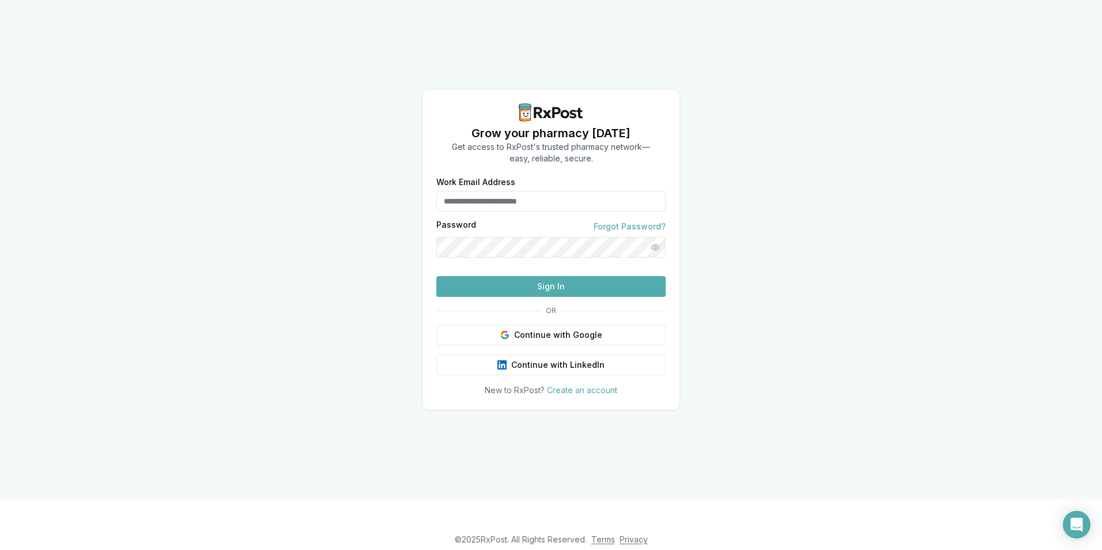 The width and height of the screenshot is (1102, 550). I want to click on a: Terms, so click(603, 539).